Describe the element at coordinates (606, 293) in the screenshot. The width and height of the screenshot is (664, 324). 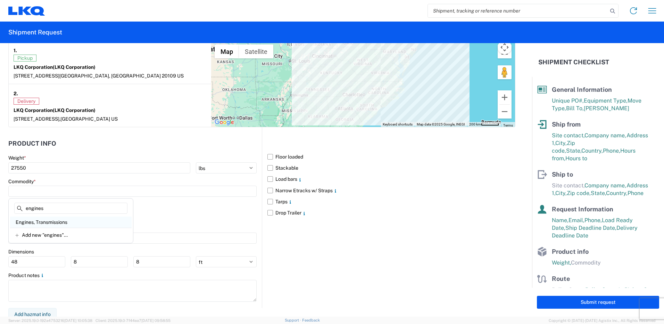
I see `span: Pallet Count in Pickup Stops equals Pallet Count in delivery stops` at that location.